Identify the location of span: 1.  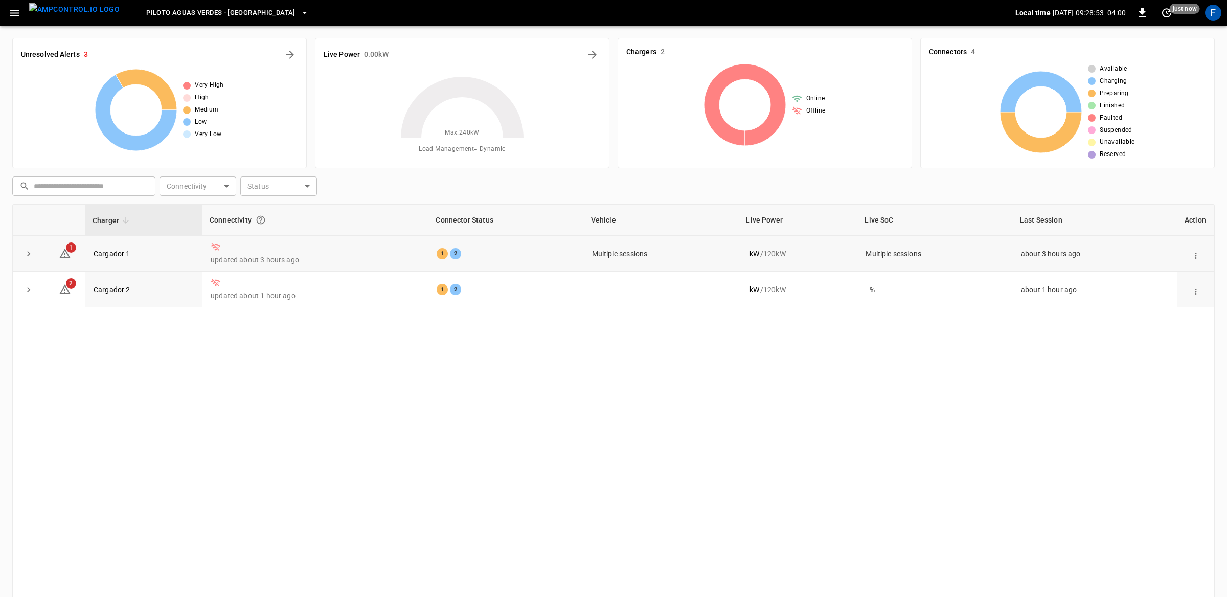
(71, 247).